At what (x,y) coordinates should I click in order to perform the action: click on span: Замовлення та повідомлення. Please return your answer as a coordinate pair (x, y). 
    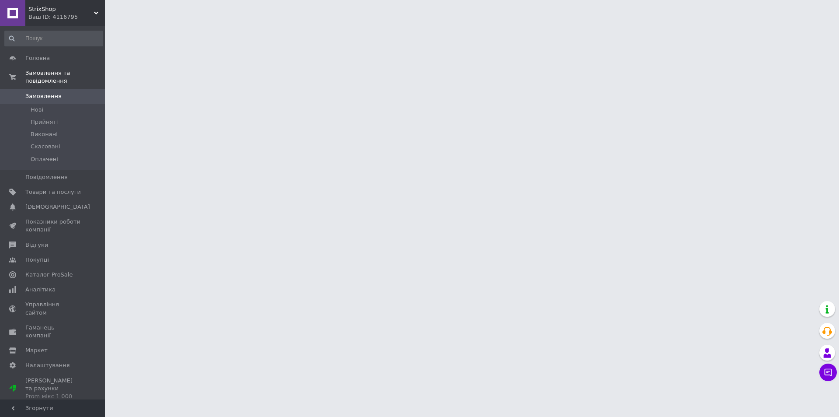
    Looking at the image, I should click on (65, 77).